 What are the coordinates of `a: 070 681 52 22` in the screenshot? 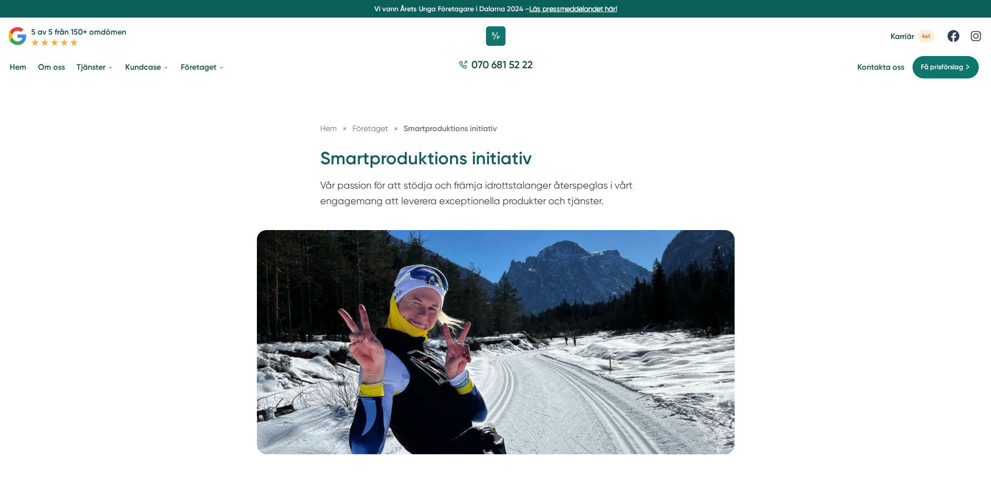 It's located at (496, 67).